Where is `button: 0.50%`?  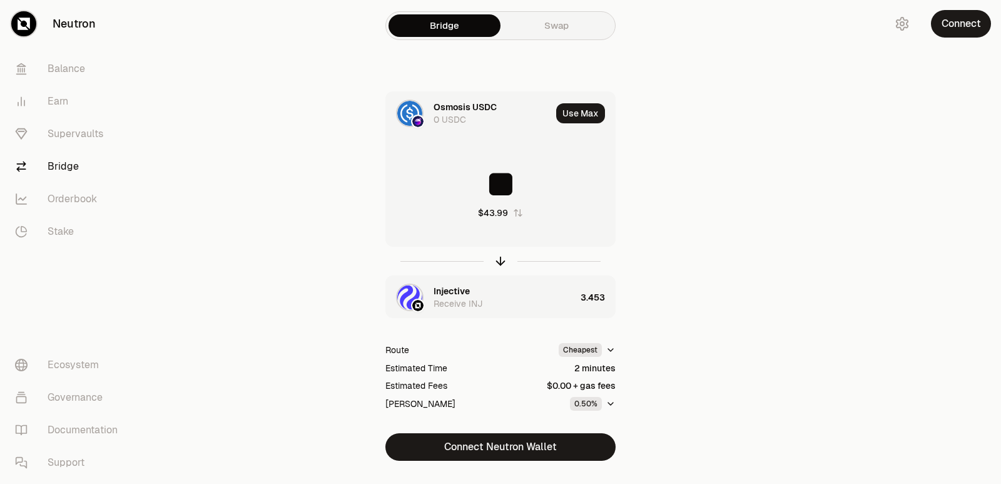 button: 0.50% is located at coordinates (593, 404).